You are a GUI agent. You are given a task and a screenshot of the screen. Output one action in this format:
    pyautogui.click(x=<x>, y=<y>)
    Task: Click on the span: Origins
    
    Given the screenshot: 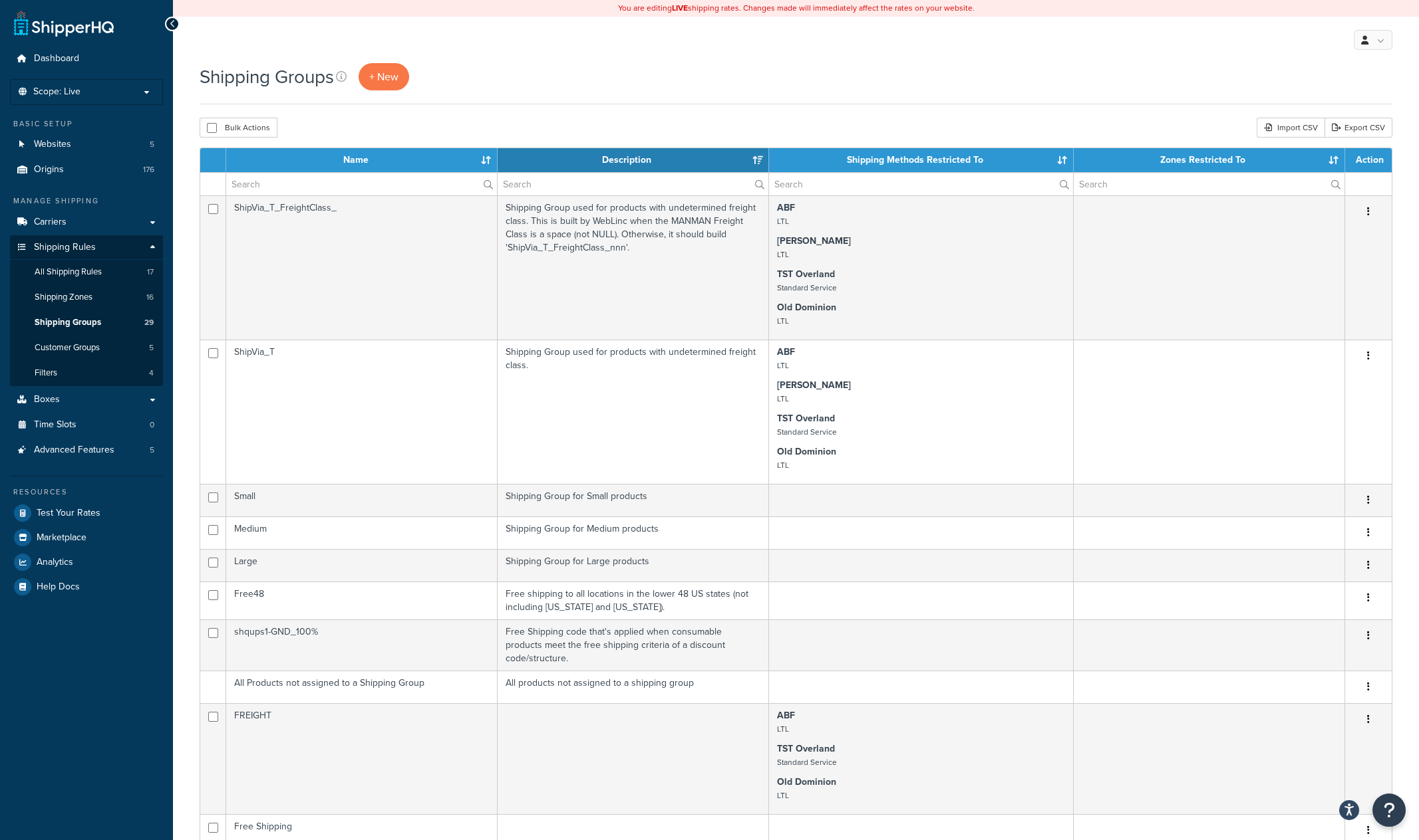 What is the action you would take?
    pyautogui.click(x=49, y=169)
    